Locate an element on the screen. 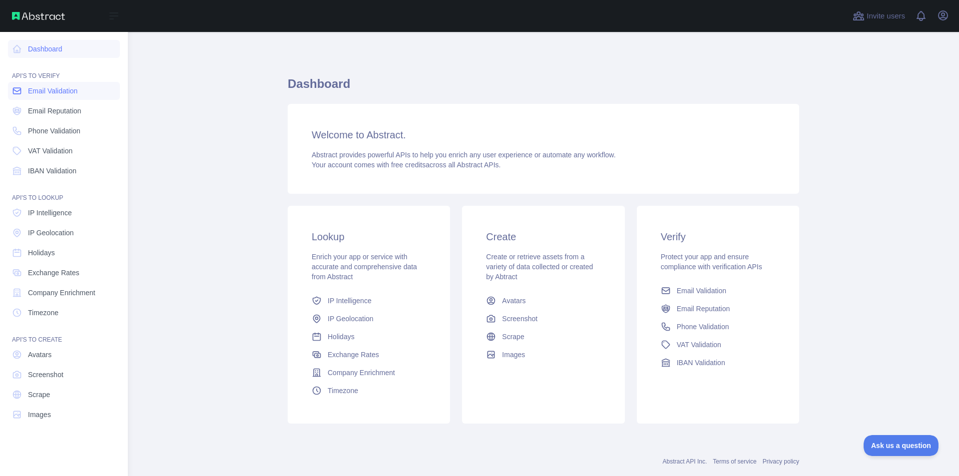 The width and height of the screenshot is (959, 476). h3: Lookup is located at coordinates (369, 237).